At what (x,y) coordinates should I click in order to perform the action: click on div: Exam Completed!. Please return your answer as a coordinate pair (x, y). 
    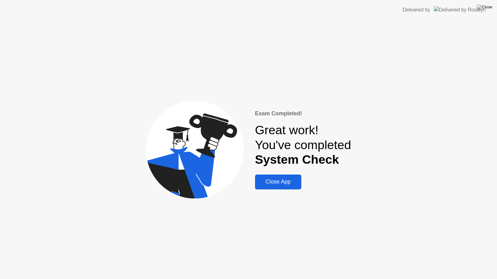
    Looking at the image, I should click on (303, 114).